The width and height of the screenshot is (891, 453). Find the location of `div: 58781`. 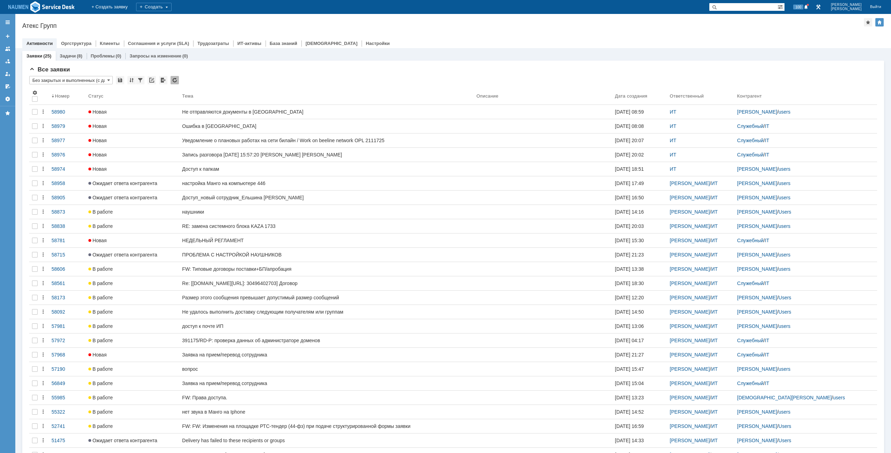

div: 58781 is located at coordinates (67, 240).